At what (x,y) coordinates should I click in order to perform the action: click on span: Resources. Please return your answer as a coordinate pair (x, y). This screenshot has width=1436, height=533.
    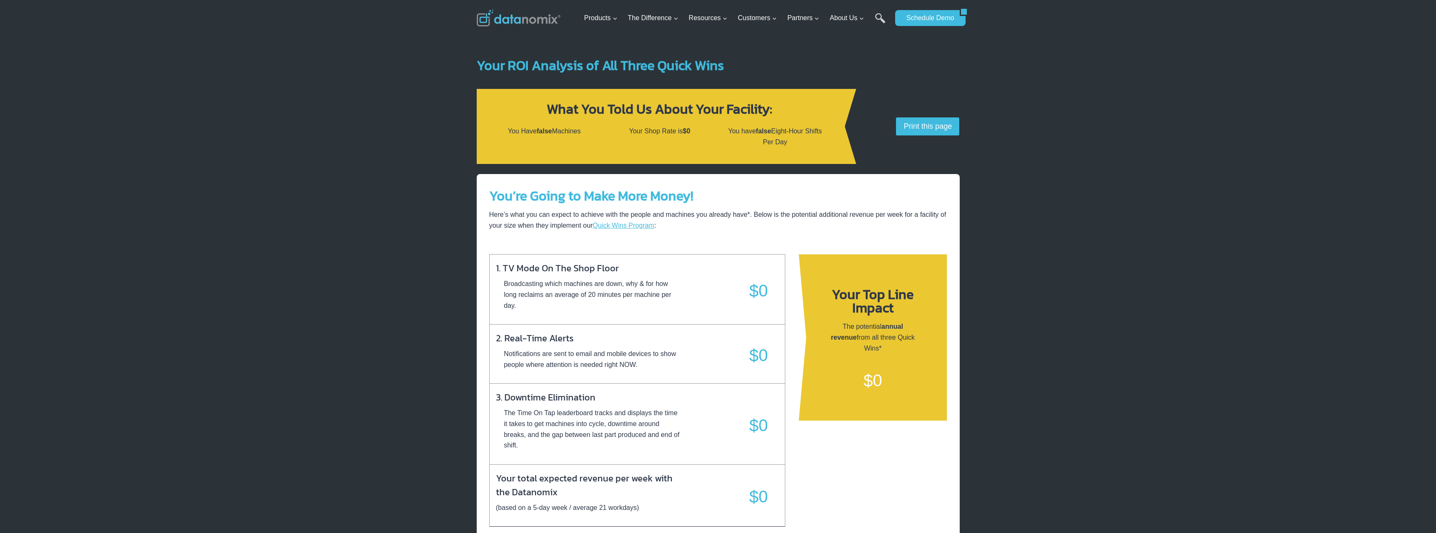
    Looking at the image, I should click on (708, 18).